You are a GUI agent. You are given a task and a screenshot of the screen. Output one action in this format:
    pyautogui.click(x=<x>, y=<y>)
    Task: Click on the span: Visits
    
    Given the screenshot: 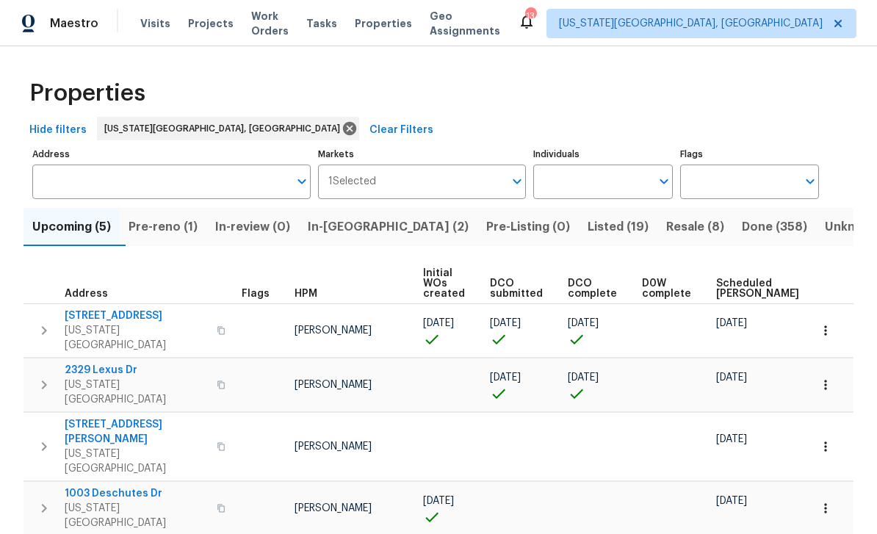 What is the action you would take?
    pyautogui.click(x=155, y=24)
    